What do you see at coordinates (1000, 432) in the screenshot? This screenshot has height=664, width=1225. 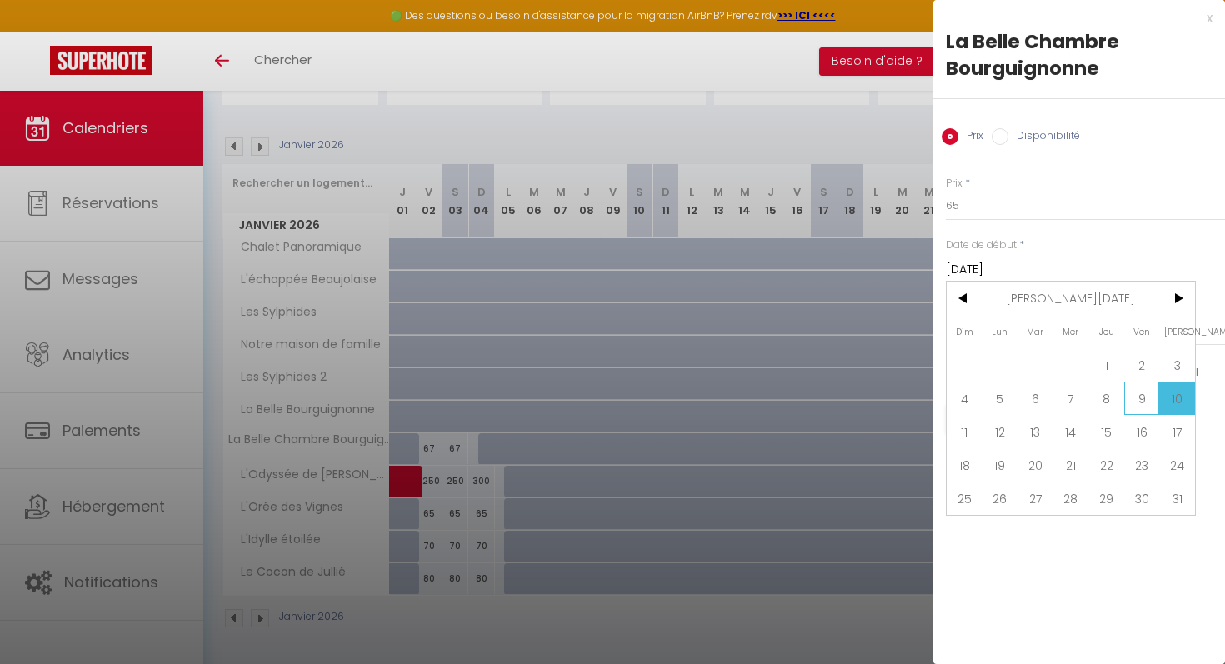 I see `span: 12` at bounding box center [1000, 432].